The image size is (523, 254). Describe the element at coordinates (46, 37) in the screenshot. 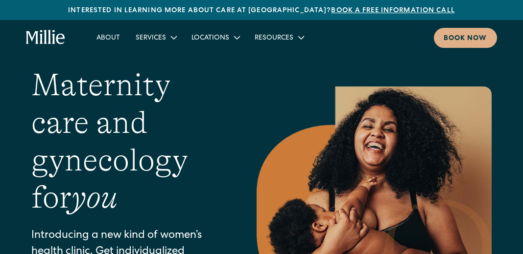

I see `a: home` at that location.